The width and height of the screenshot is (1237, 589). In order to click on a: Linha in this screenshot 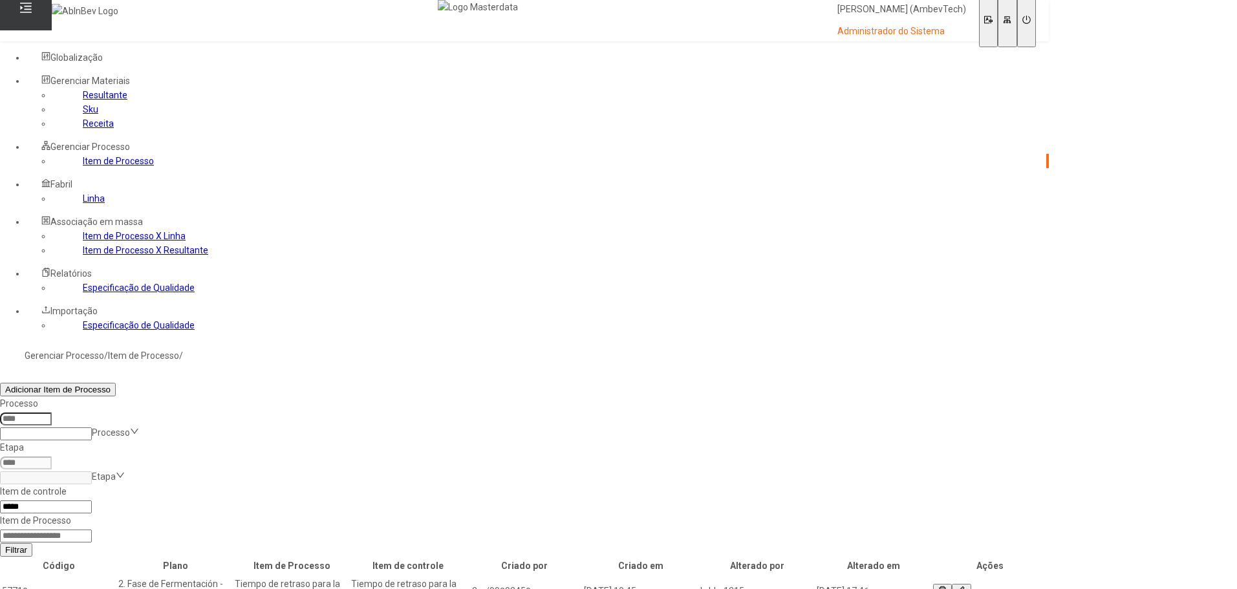, I will do `click(94, 199)`.